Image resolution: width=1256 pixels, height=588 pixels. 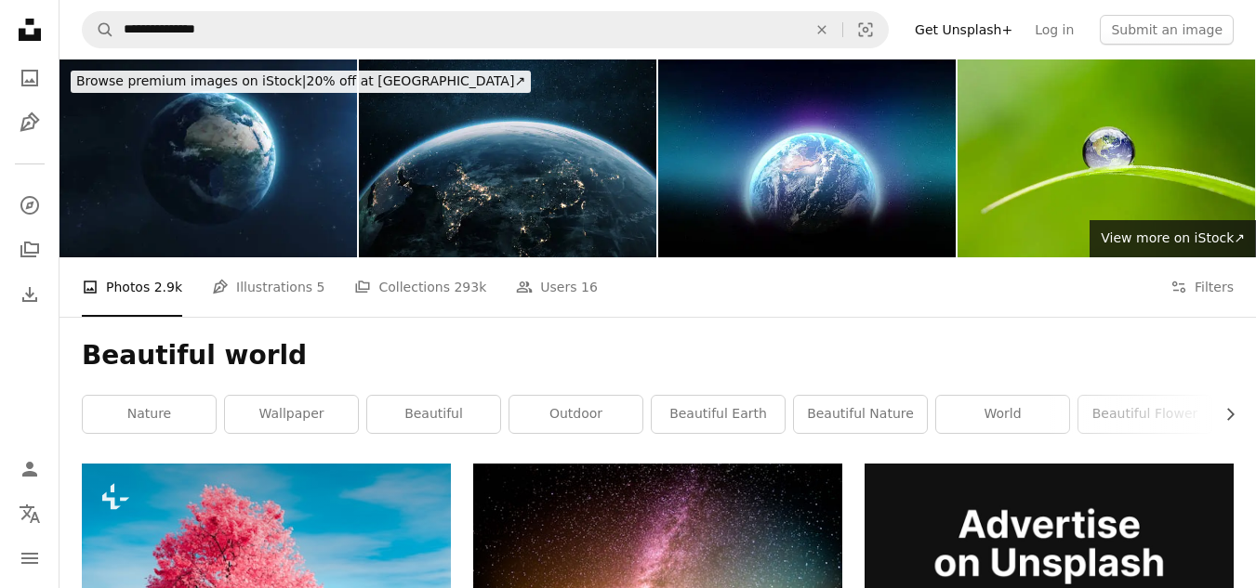 I want to click on a: Illustrations, so click(x=30, y=123).